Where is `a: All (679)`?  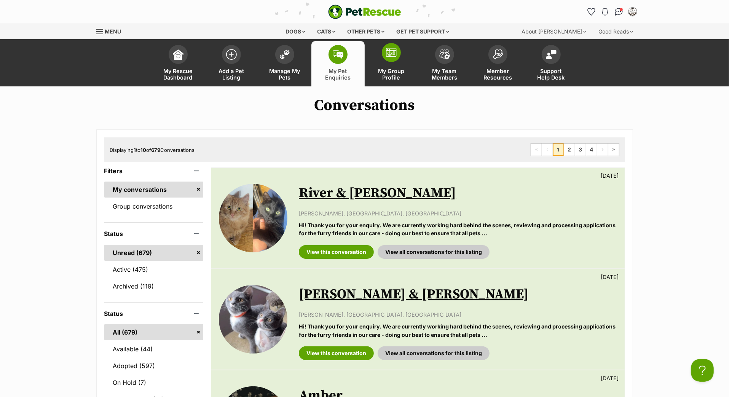
a: All (679) is located at coordinates (154, 332).